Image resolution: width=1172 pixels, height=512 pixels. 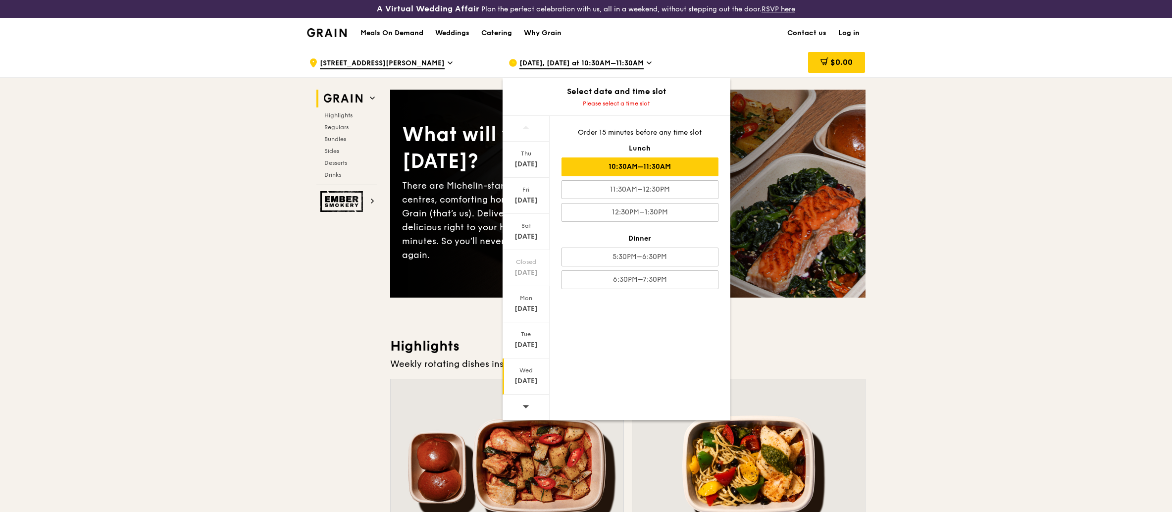 I want to click on img: Grain, so click(x=327, y=33).